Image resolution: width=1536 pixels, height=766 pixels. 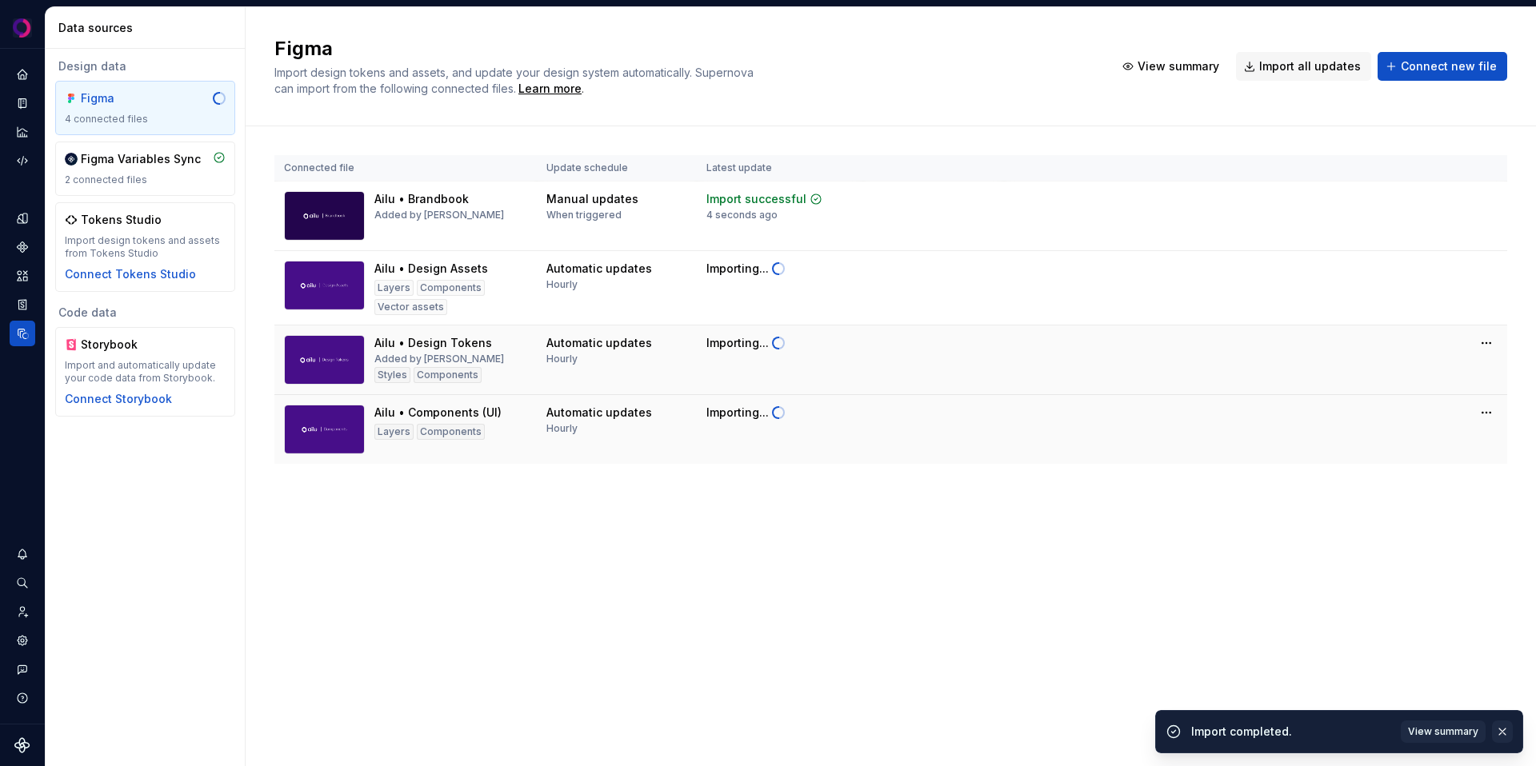 I want to click on th: Update schedule, so click(x=617, y=168).